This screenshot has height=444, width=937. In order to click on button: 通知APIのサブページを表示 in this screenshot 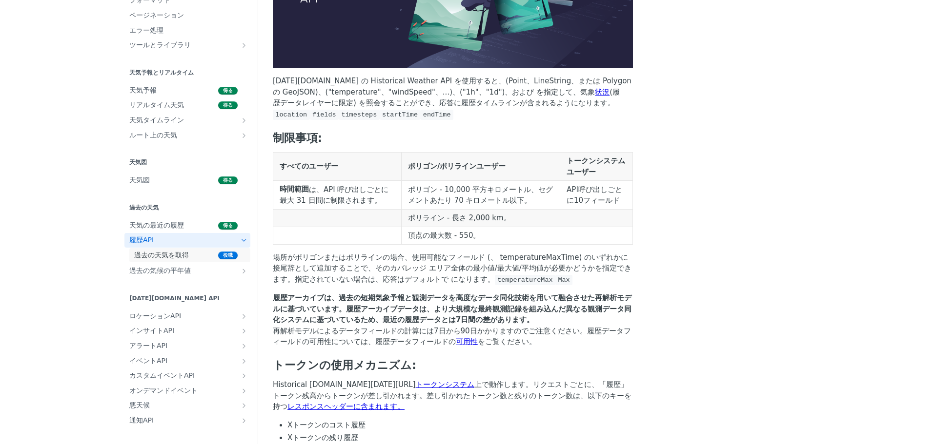, I will do `click(244, 421)`.